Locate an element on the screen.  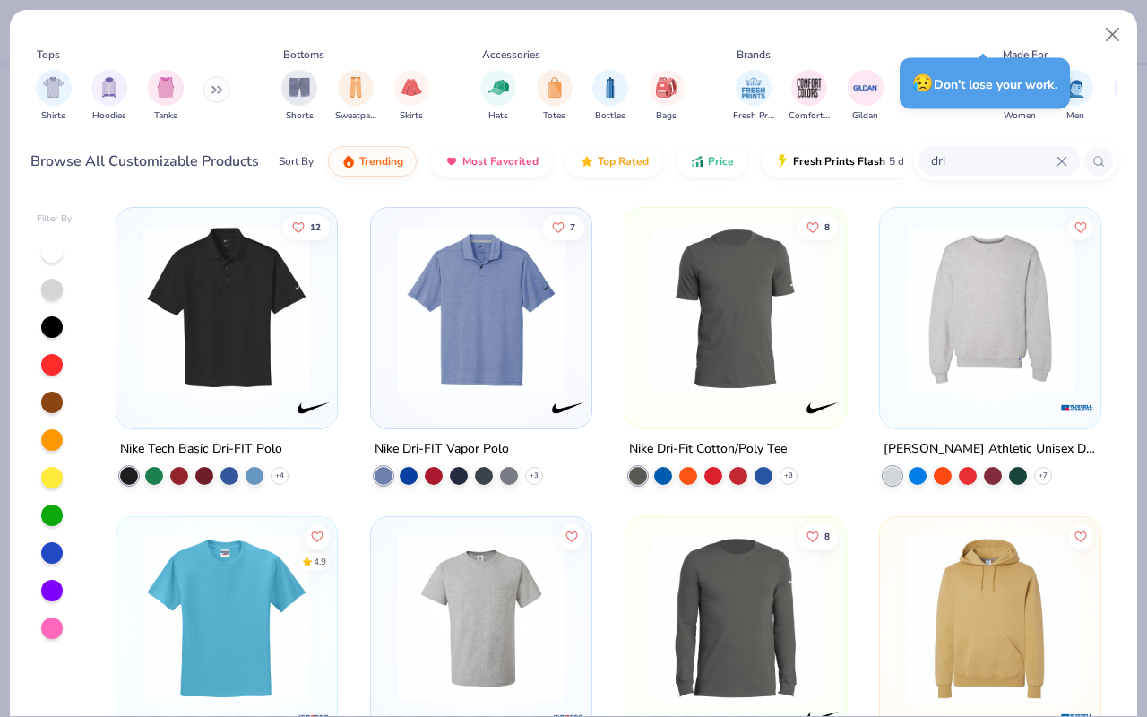
img: 3d713fe4-b7d9-4547-a371-bdfdb5d66d7b is located at coordinates (990, 309).